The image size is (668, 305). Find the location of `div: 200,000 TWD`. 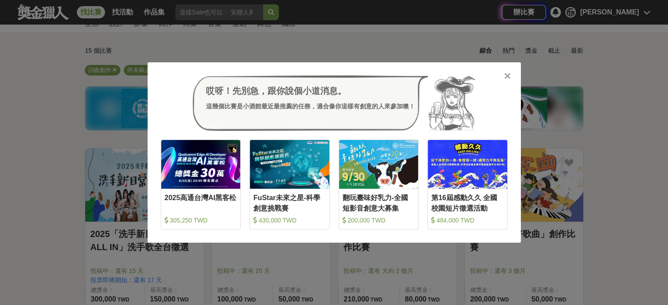

div: 200,000 TWD is located at coordinates (379, 220).